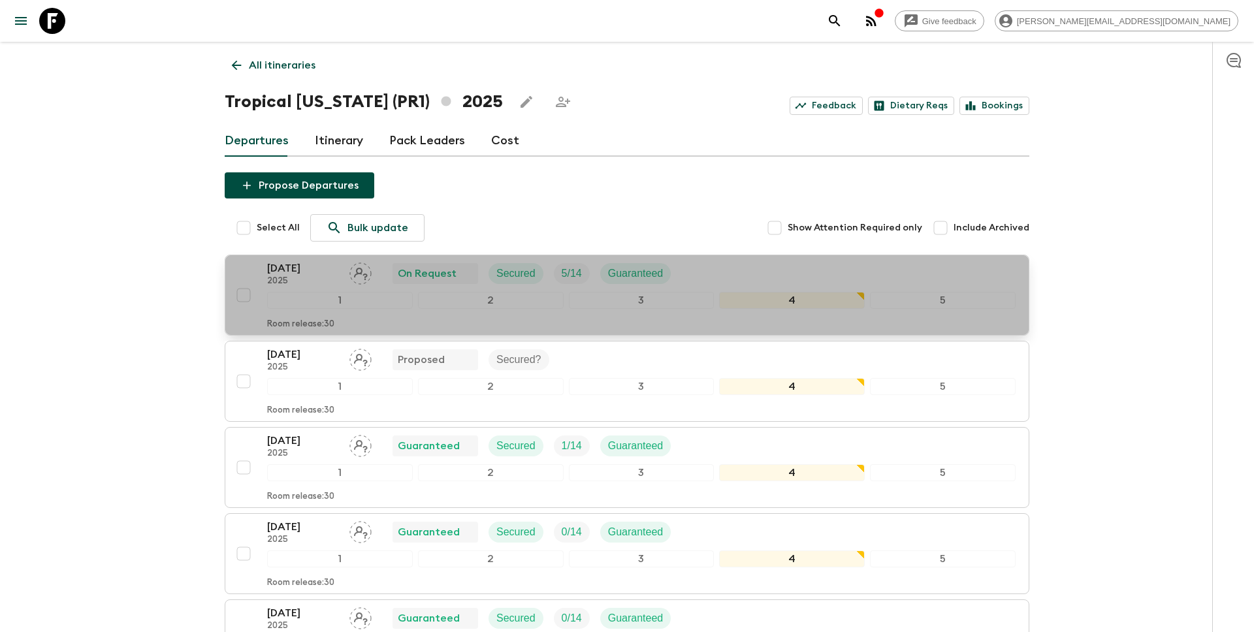 Image resolution: width=1254 pixels, height=632 pixels. Describe the element at coordinates (282, 65) in the screenshot. I see `p: All itineraries` at that location.